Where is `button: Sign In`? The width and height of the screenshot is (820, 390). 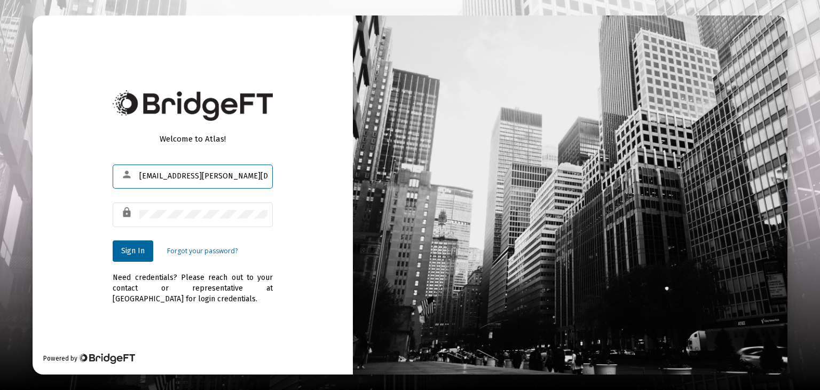
button: Sign In is located at coordinates (133, 251).